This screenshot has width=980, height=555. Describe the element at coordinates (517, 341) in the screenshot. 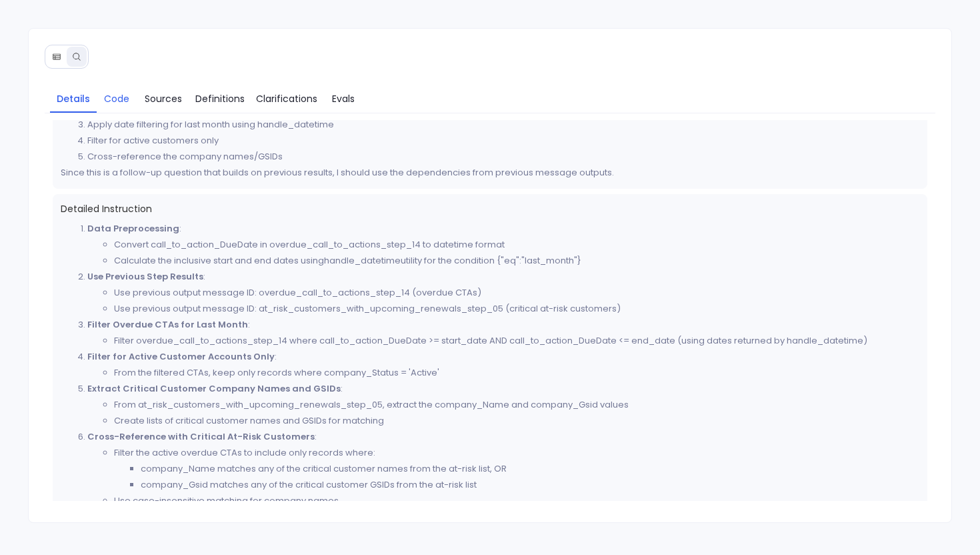

I see `li: Filter overdue_call_to_actions_step_14 where call_to_action_DueDate >= start_date AND call_to_act...` at that location.